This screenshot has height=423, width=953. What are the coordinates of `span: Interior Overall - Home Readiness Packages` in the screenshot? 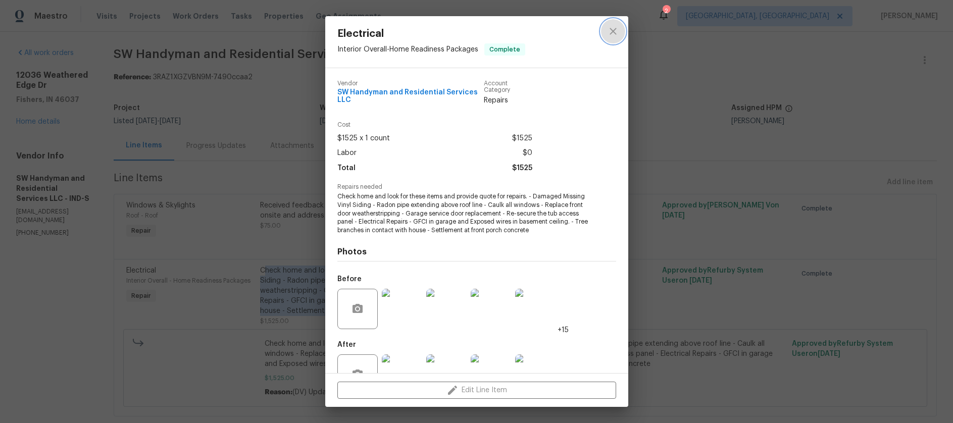 It's located at (408, 49).